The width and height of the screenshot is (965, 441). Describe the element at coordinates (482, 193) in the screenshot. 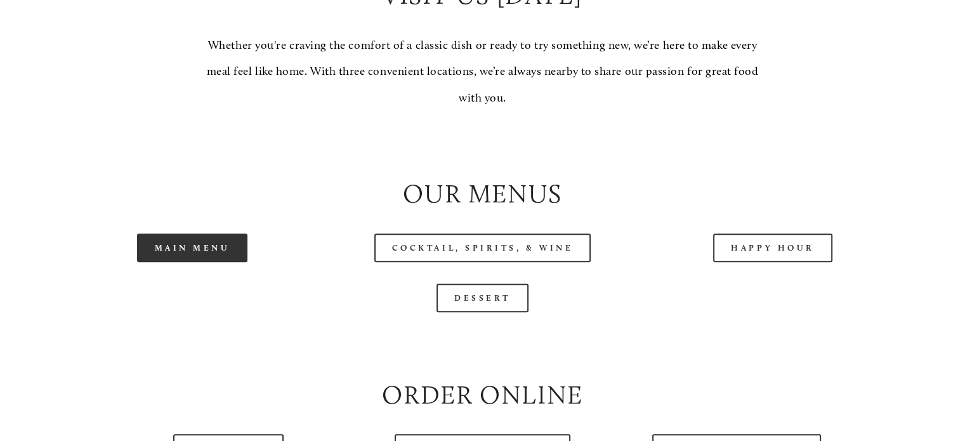

I see `h2: Our Menus` at that location.